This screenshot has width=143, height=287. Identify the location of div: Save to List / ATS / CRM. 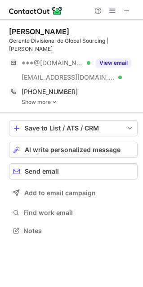
(73, 128).